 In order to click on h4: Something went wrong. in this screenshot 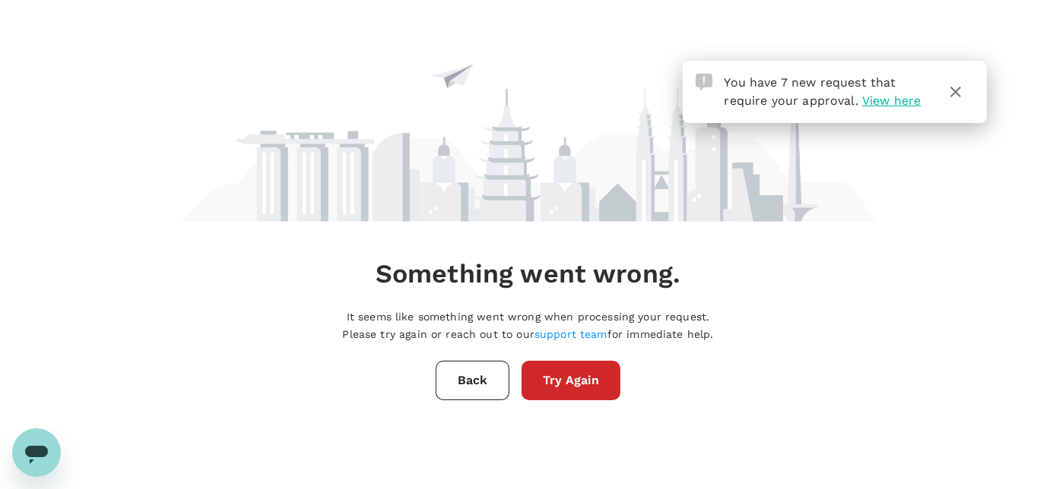, I will do `click(527, 274)`.